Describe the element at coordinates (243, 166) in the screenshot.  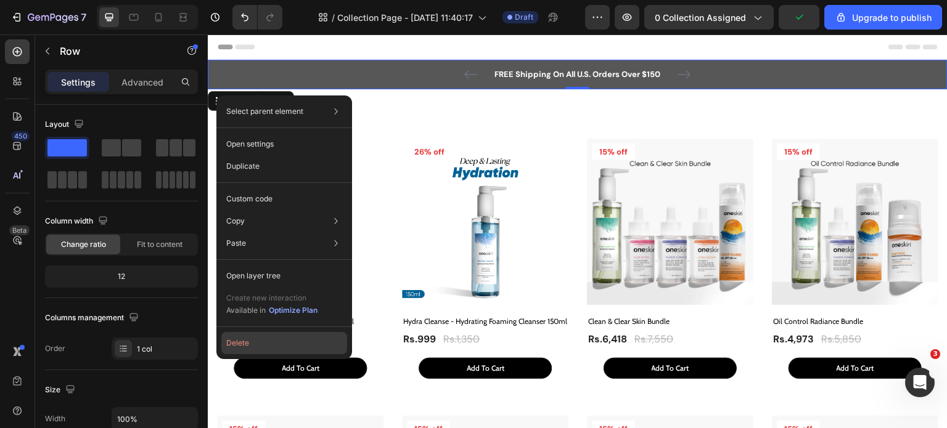
I see `p: Duplicate` at that location.